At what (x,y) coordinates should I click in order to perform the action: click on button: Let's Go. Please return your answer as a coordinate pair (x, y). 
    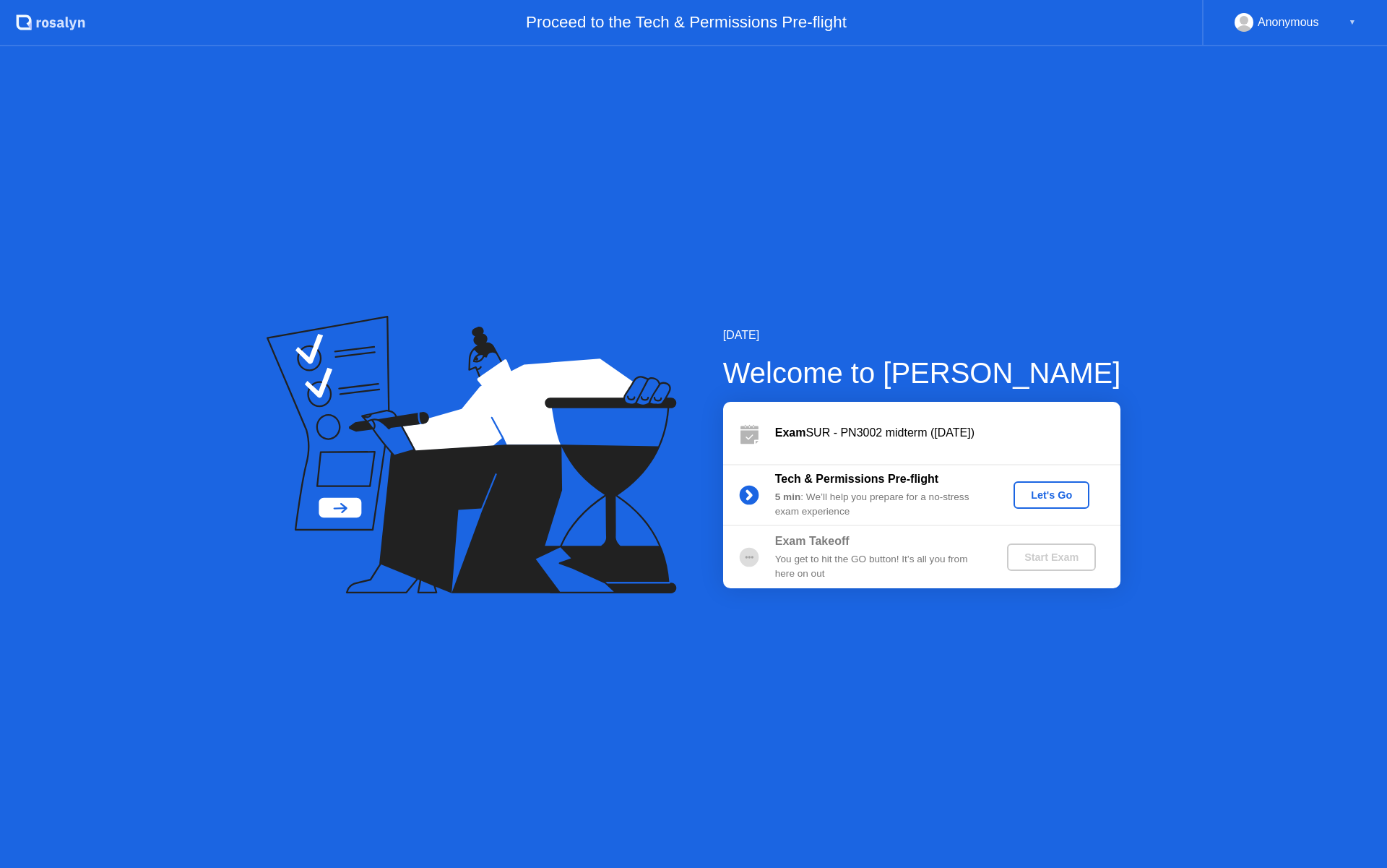
    Looking at the image, I should click on (1051, 495).